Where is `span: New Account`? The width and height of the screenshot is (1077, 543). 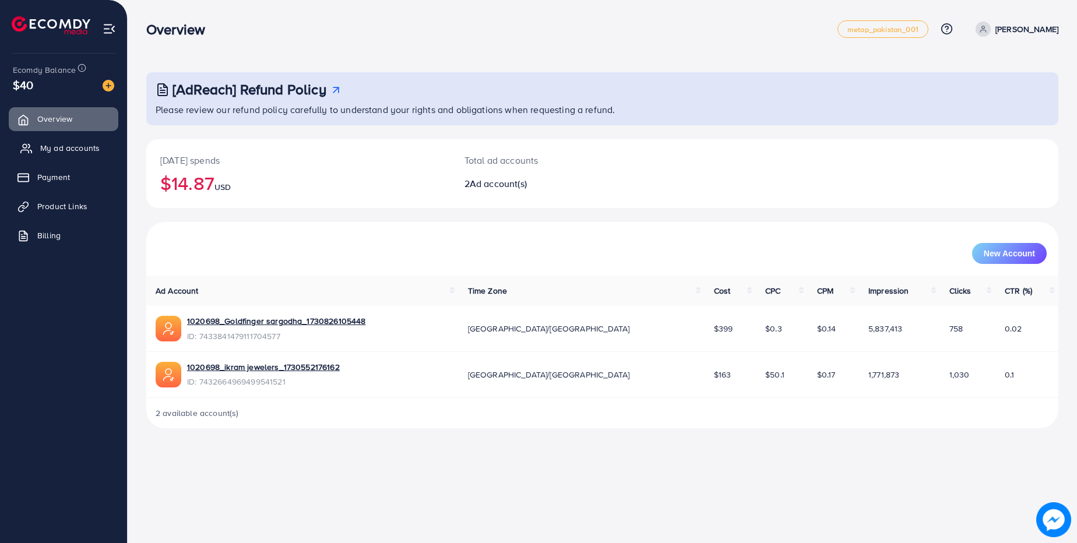 span: New Account is located at coordinates (1010, 254).